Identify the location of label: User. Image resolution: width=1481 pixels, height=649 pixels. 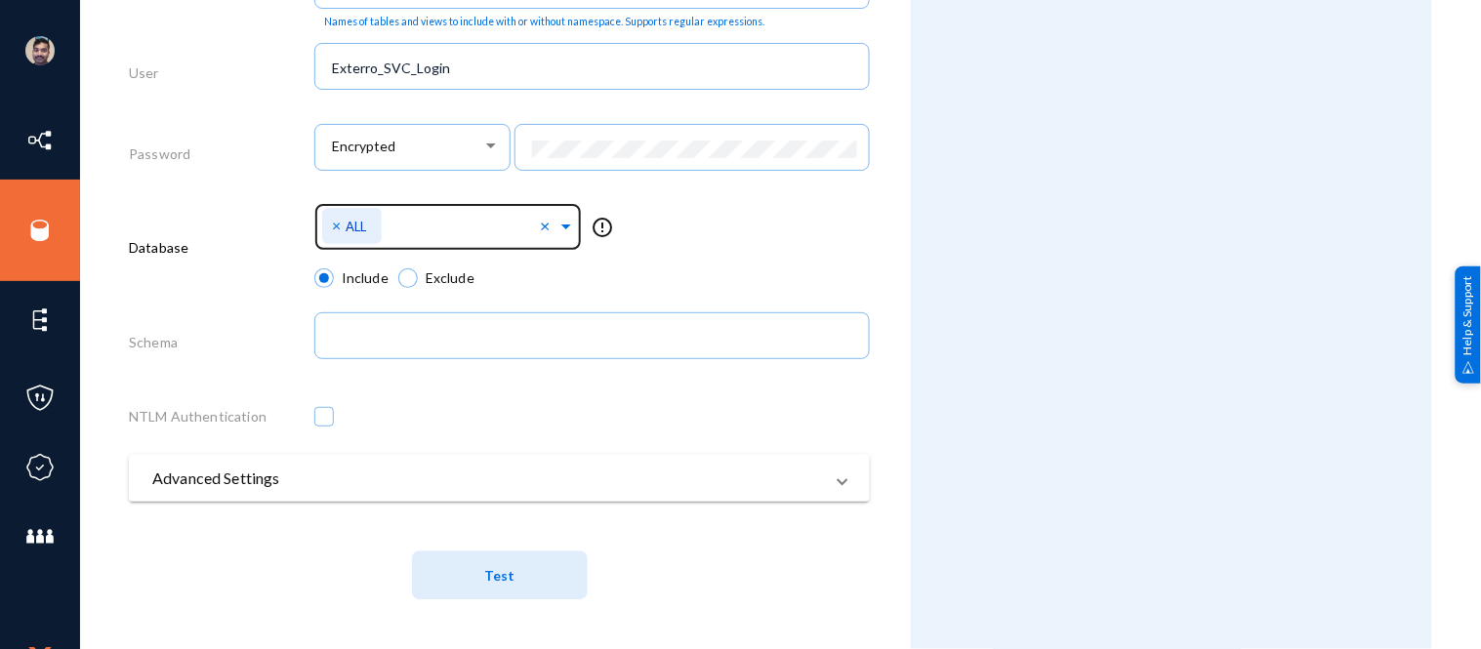
(144, 72).